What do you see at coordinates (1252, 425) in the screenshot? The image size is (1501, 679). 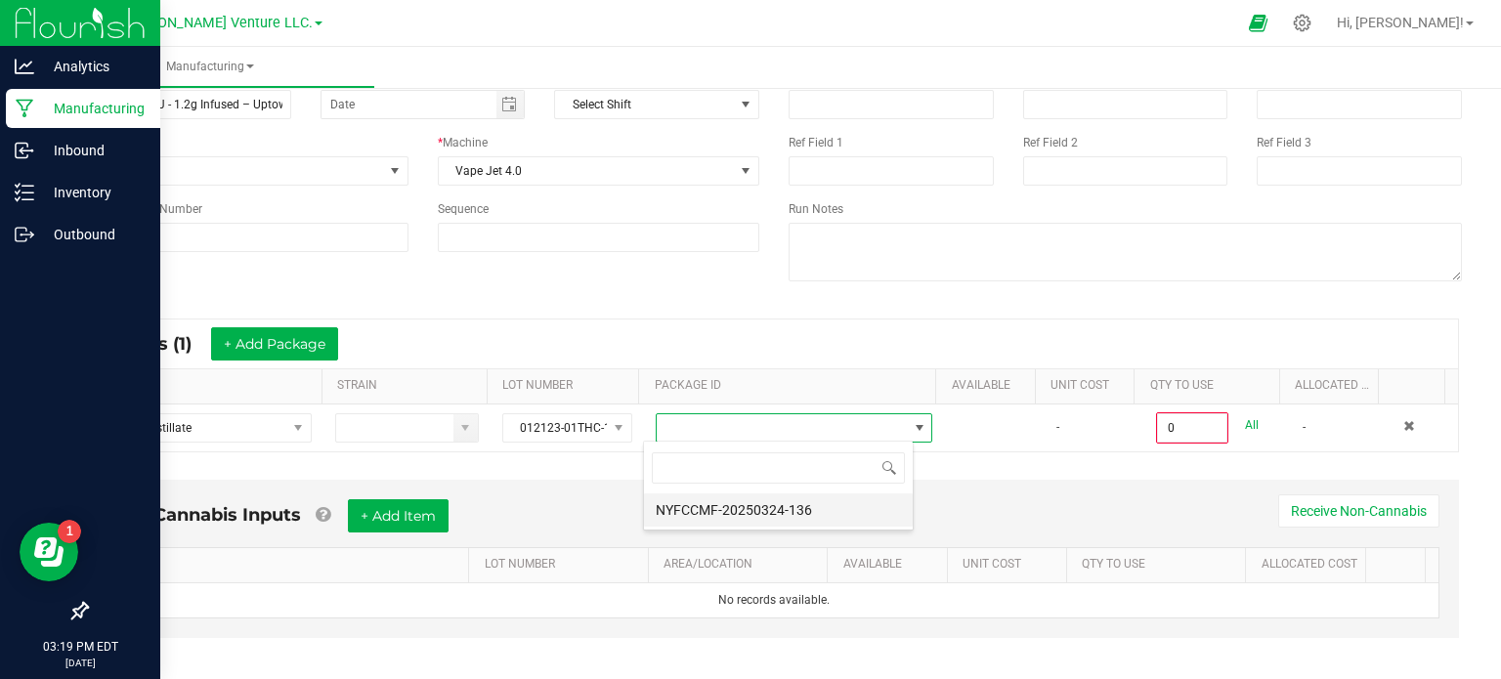 I see `a: All` at bounding box center [1252, 425].